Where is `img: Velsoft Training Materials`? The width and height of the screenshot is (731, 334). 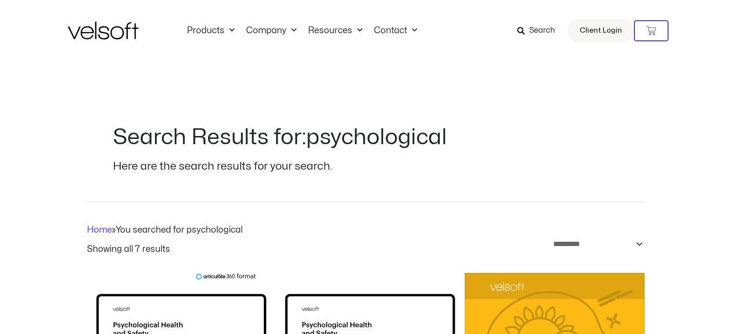 img: Velsoft Training Materials is located at coordinates (103, 30).